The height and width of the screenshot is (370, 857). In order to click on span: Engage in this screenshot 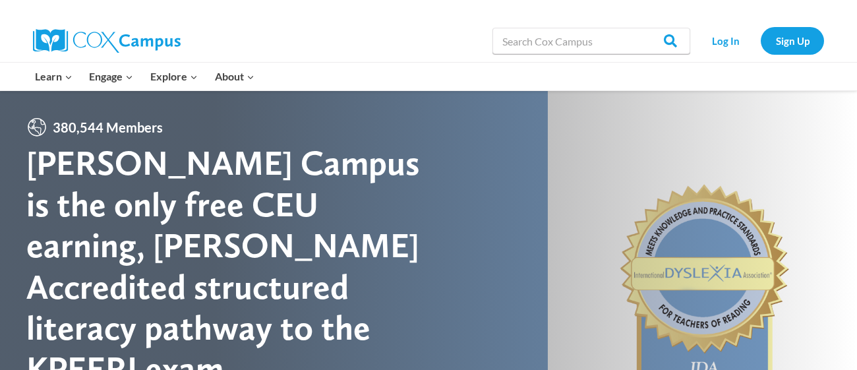, I will do `click(111, 76)`.